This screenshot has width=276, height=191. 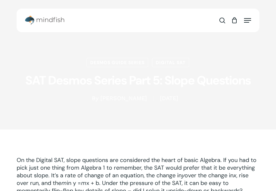 I want to click on a: Desmos Guide Series, so click(x=117, y=63).